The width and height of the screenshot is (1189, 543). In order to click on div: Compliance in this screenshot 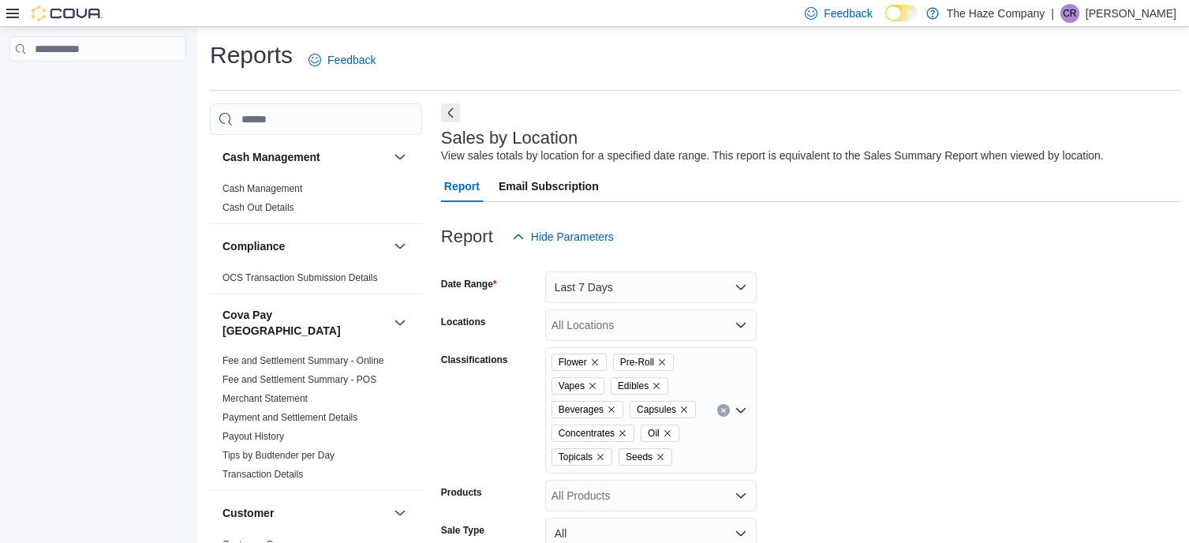, I will do `click(316, 281)`.